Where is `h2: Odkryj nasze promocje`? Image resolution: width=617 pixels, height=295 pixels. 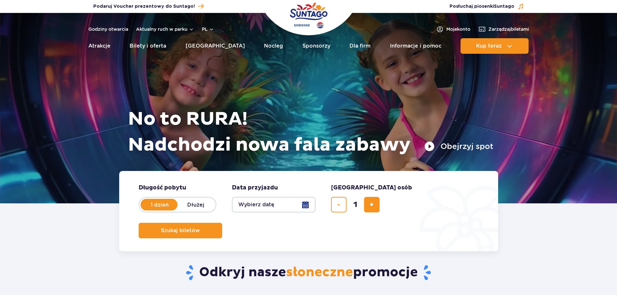
h2: Odkryj nasze promocje is located at coordinates (308, 273).